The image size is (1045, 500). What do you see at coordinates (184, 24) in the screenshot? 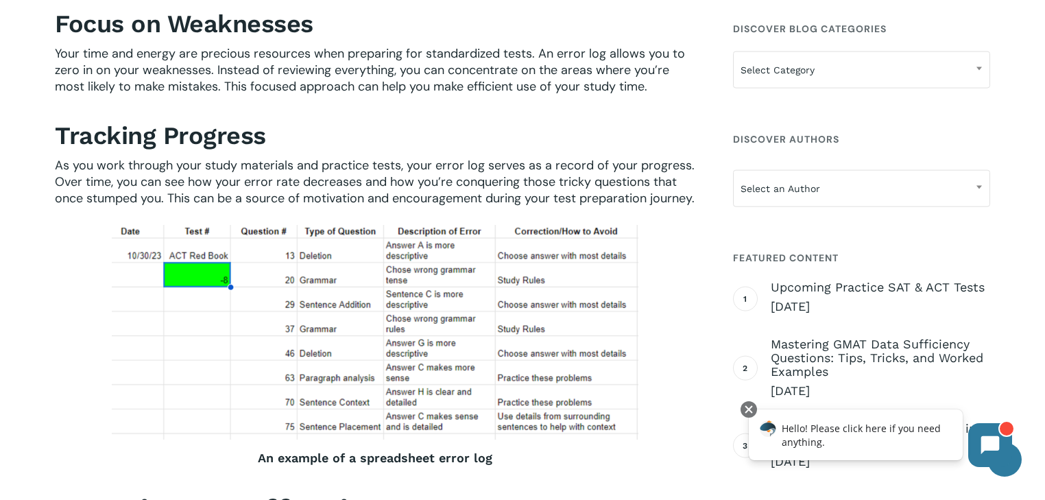
I see `strong: Focus on Weaknesses` at bounding box center [184, 24].